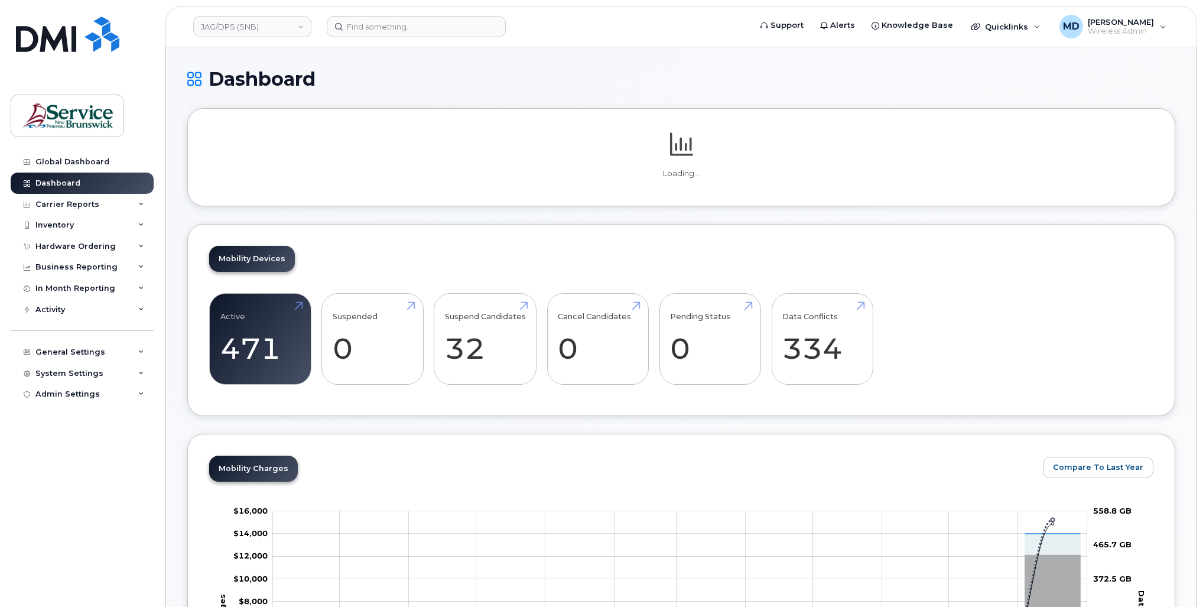  I want to click on tspan: $14,000, so click(250, 533).